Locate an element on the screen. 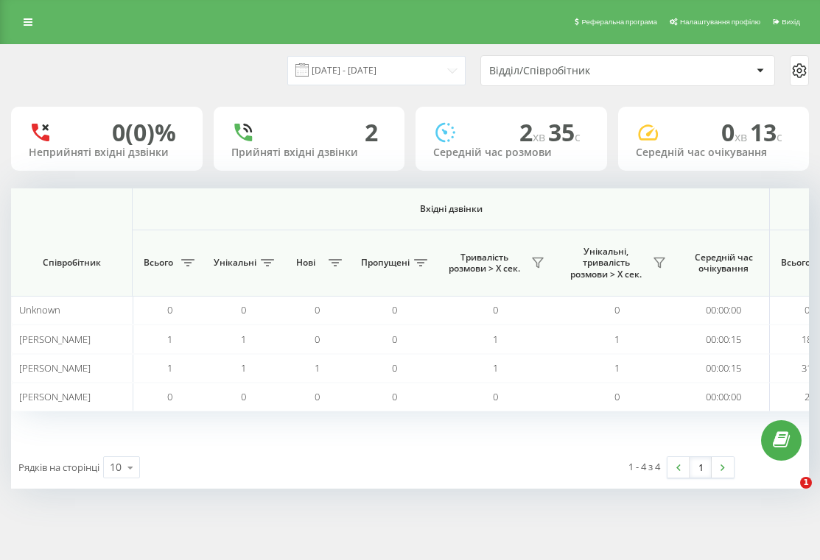 Image resolution: width=820 pixels, height=560 pixels. a: 1 is located at coordinates (700, 468).